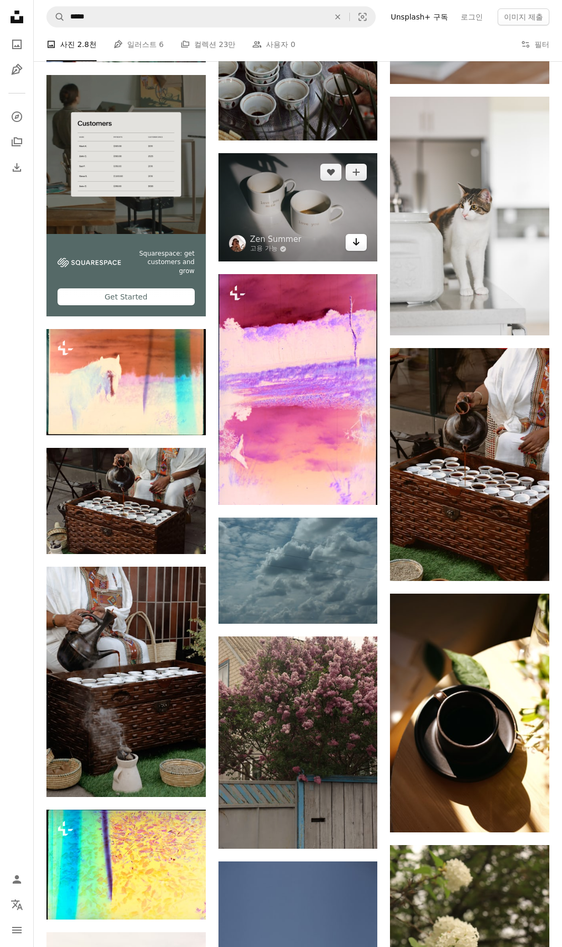 This screenshot has width=562, height=947. I want to click on img: file-1747939142011-51e5cc87e3c9, so click(89, 262).